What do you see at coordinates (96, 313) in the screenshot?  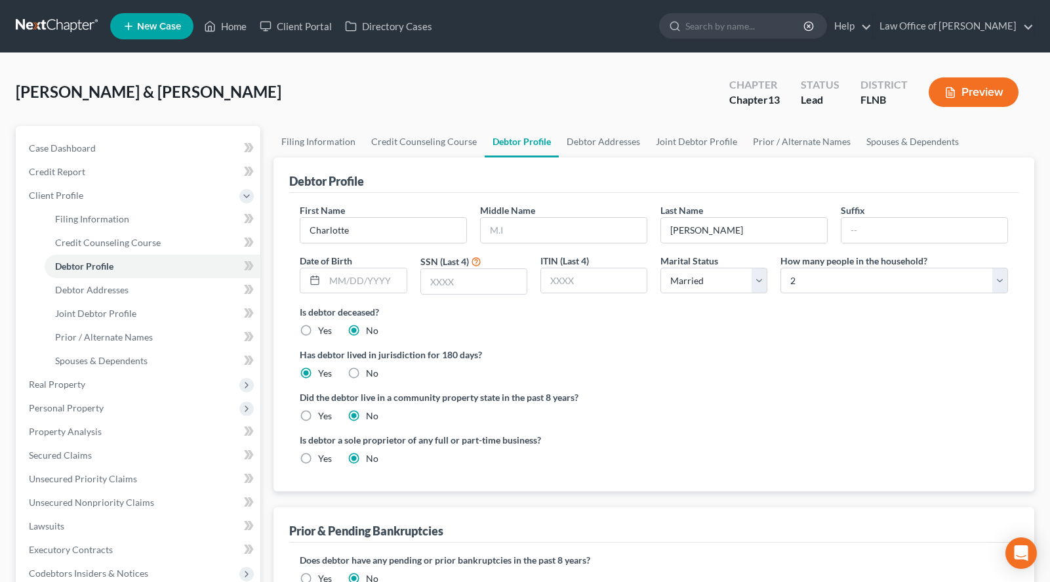 I see `span: Joint Debtor Profile` at bounding box center [96, 313].